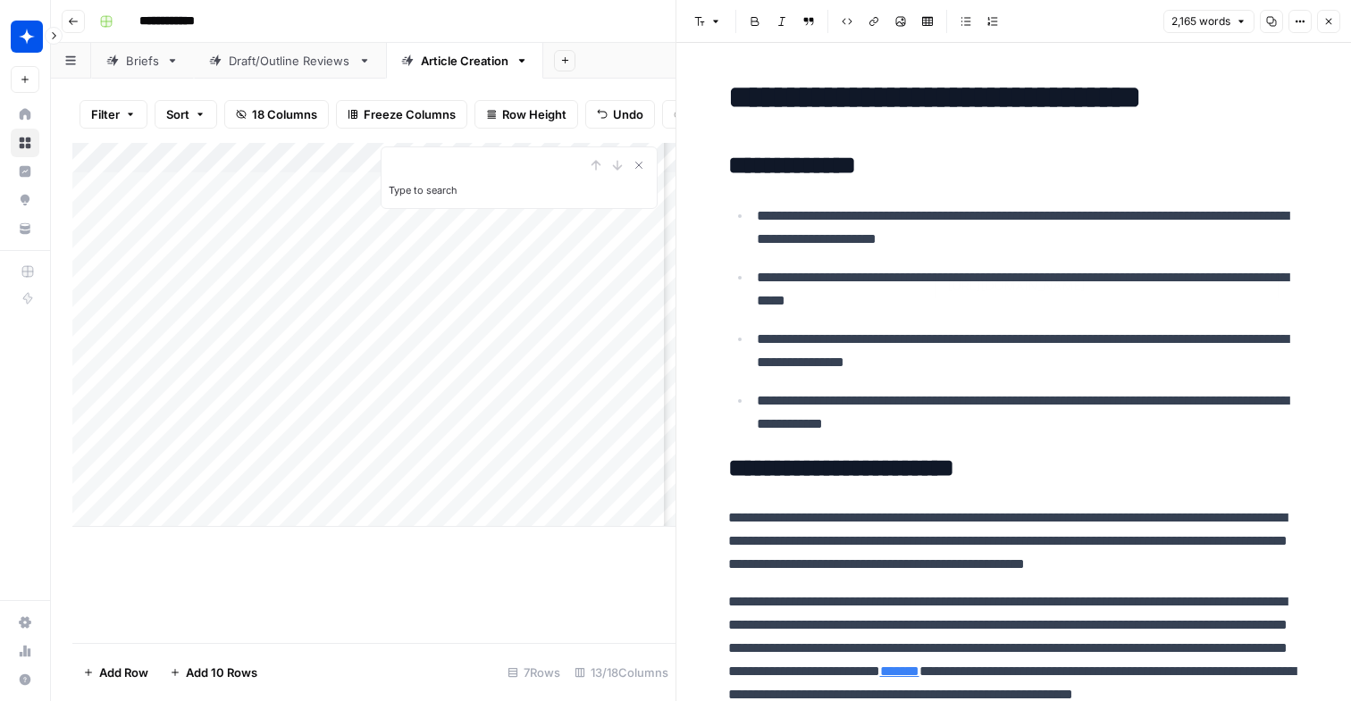 Image resolution: width=1351 pixels, height=701 pixels. Describe the element at coordinates (113, 114) in the screenshot. I see `button: Filter` at that location.